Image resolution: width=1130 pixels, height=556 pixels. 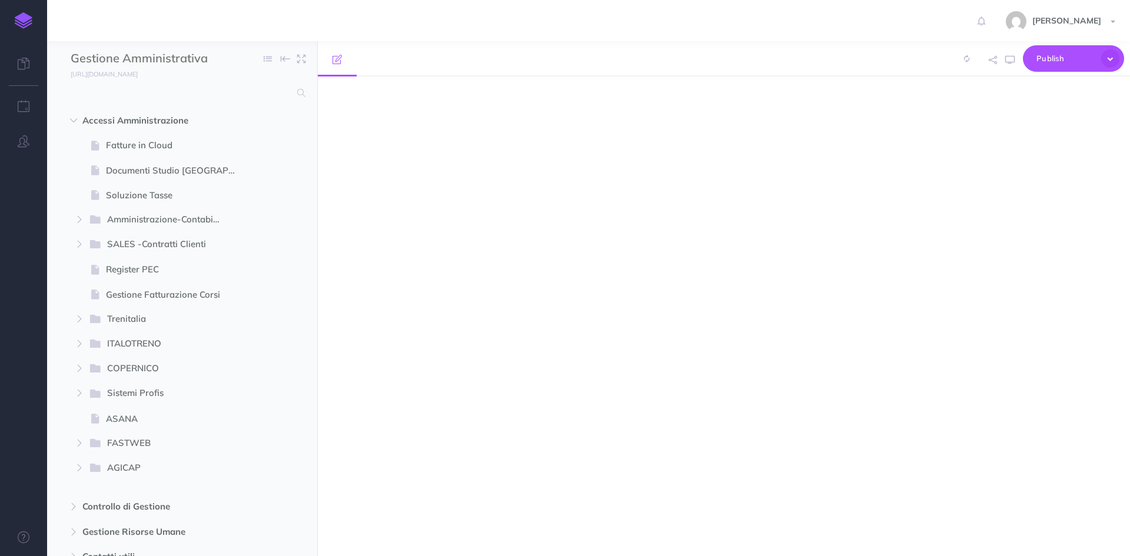 I want to click on span: Register PEC, so click(x=176, y=270).